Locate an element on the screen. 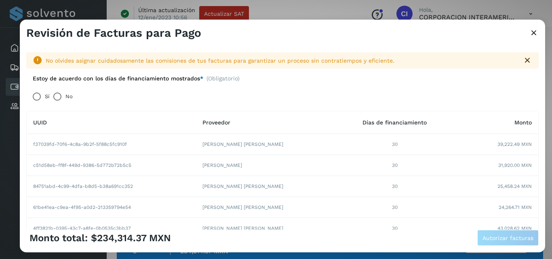 This screenshot has height=259, width=552. label: No is located at coordinates (69, 96).